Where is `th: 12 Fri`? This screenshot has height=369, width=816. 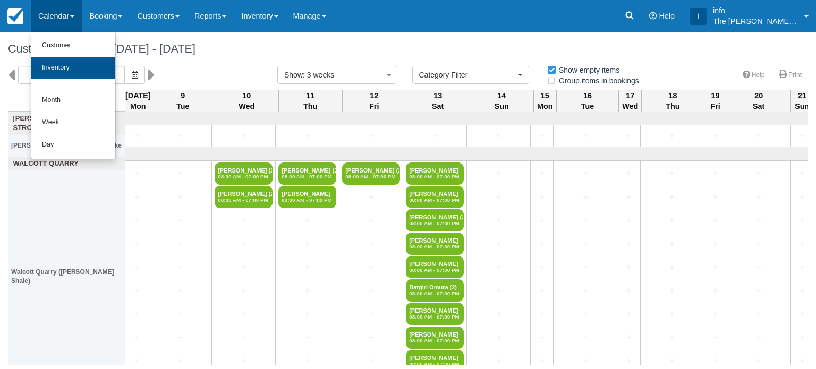 th: 12 Fri is located at coordinates (374, 101).